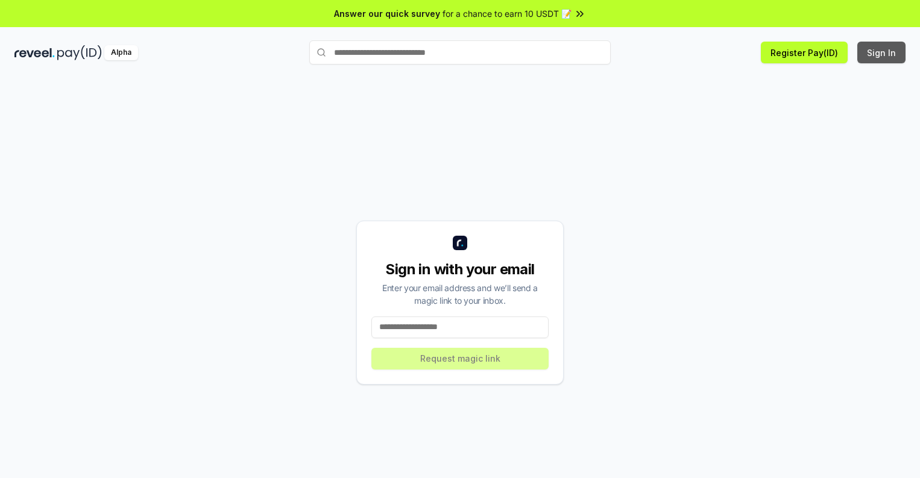 This screenshot has height=478, width=920. What do you see at coordinates (460, 243) in the screenshot?
I see `img: logo_small` at bounding box center [460, 243].